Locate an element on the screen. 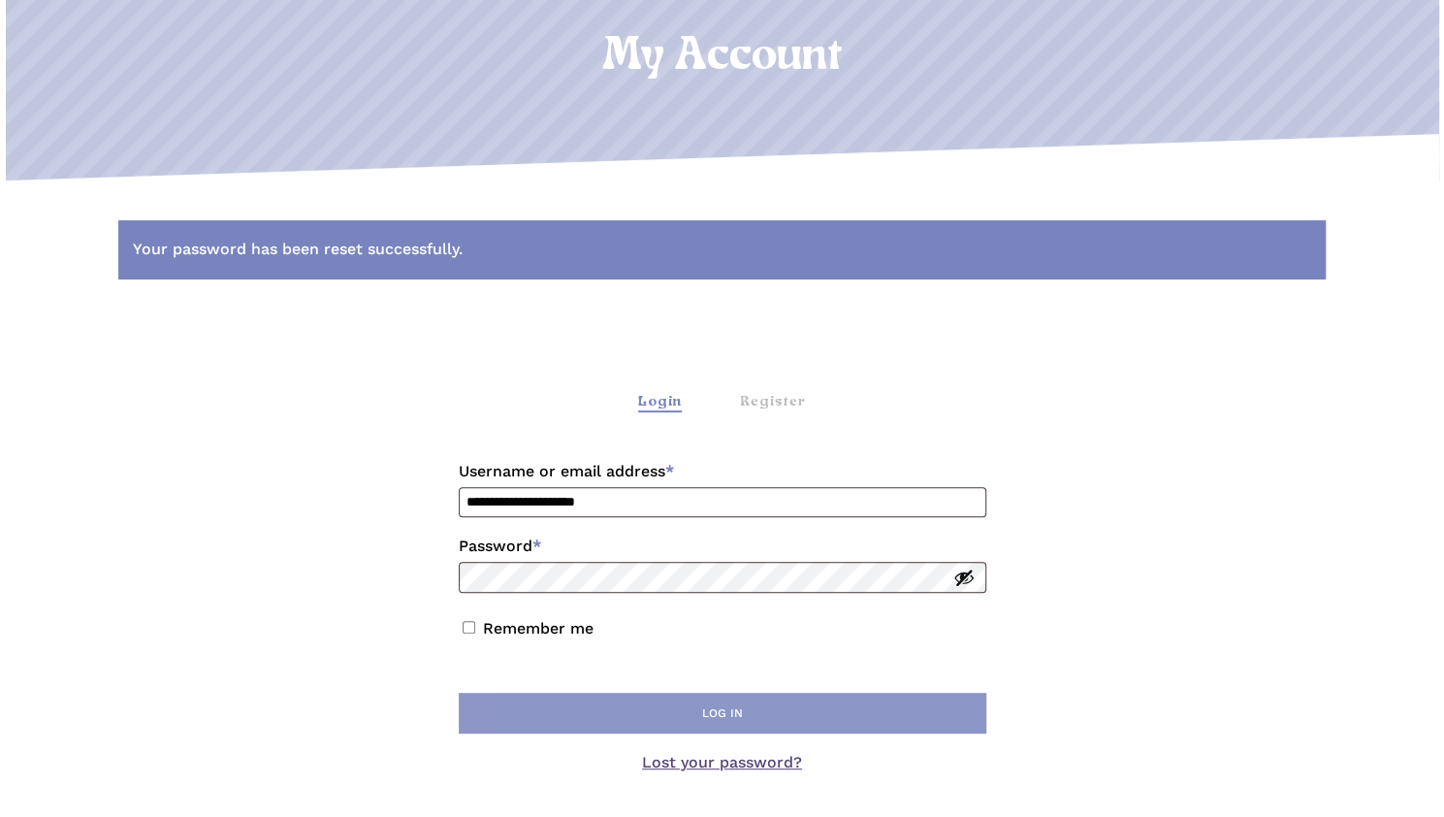 The width and height of the screenshot is (1444, 817). button: Log in is located at coordinates (723, 713).